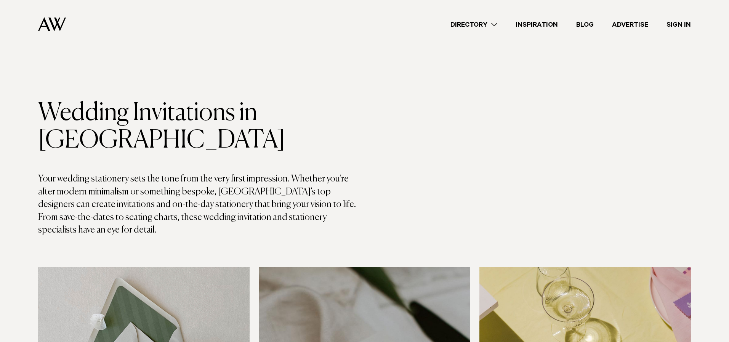  What do you see at coordinates (52, 24) in the screenshot?
I see `img: Auckland Weddings Logo` at bounding box center [52, 24].